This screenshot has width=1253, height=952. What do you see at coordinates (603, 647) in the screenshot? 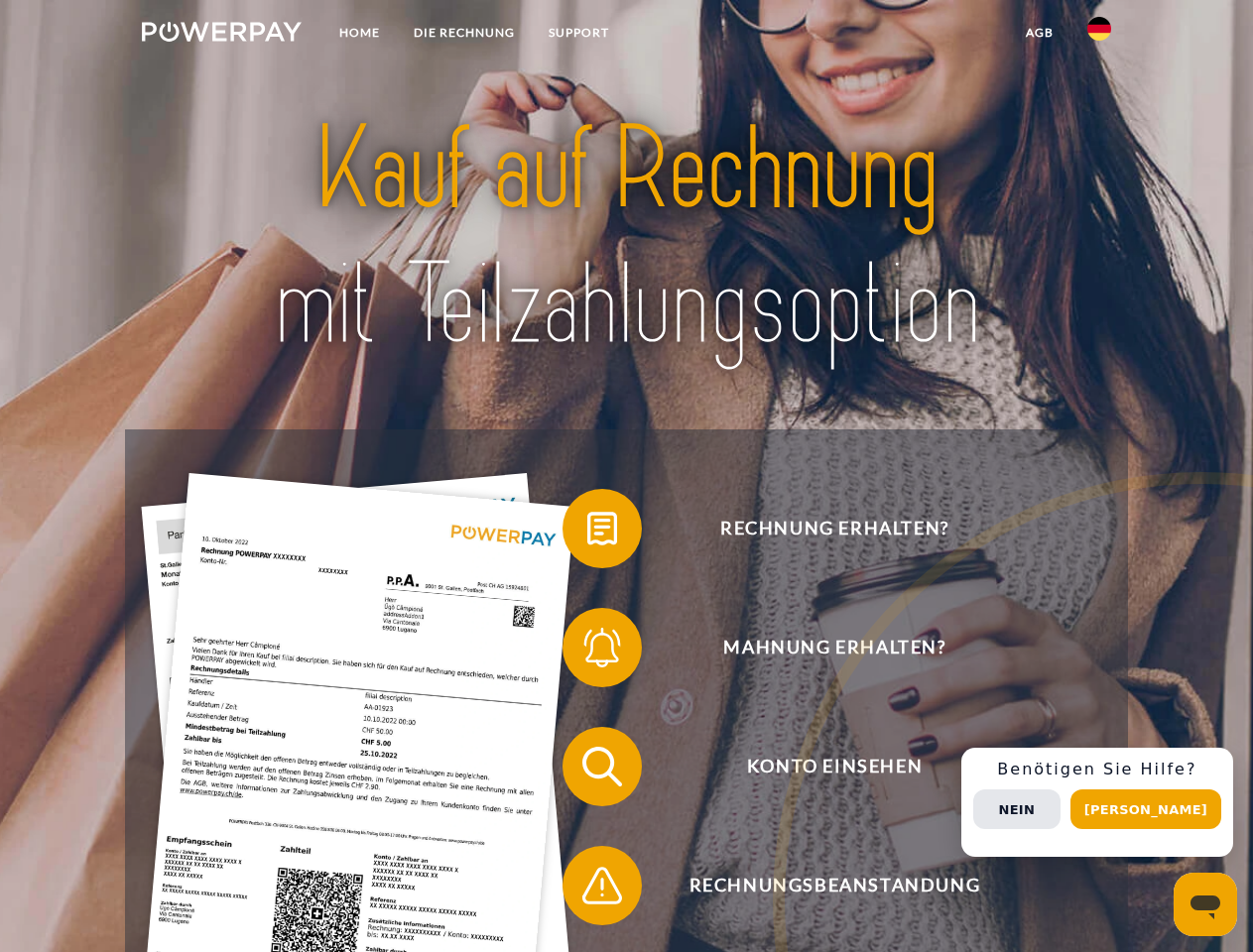
I see `img: qb_bell.svg` at bounding box center [603, 647].